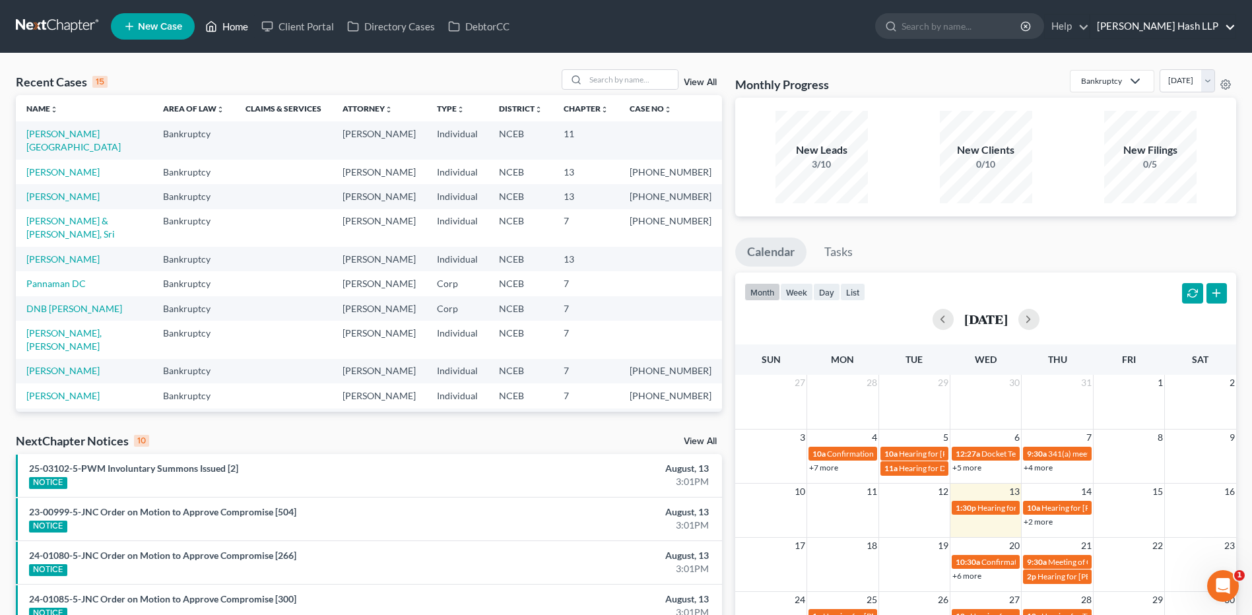 This screenshot has height=615, width=1252. What do you see at coordinates (800, 546) in the screenshot?
I see `span: 17` at bounding box center [800, 546].